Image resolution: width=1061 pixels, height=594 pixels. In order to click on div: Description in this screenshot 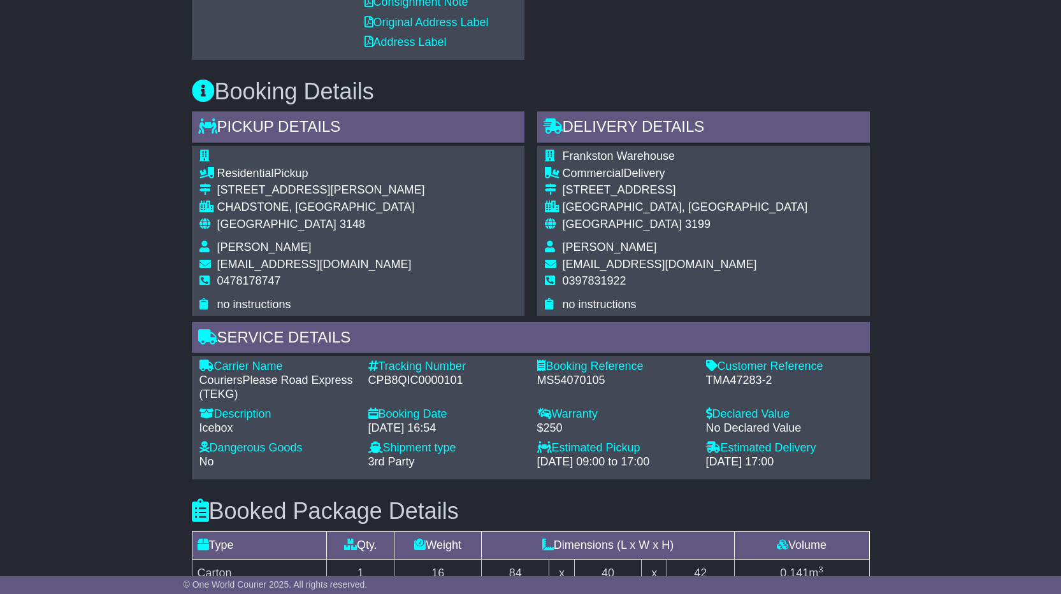, I will do `click(277, 415)`.